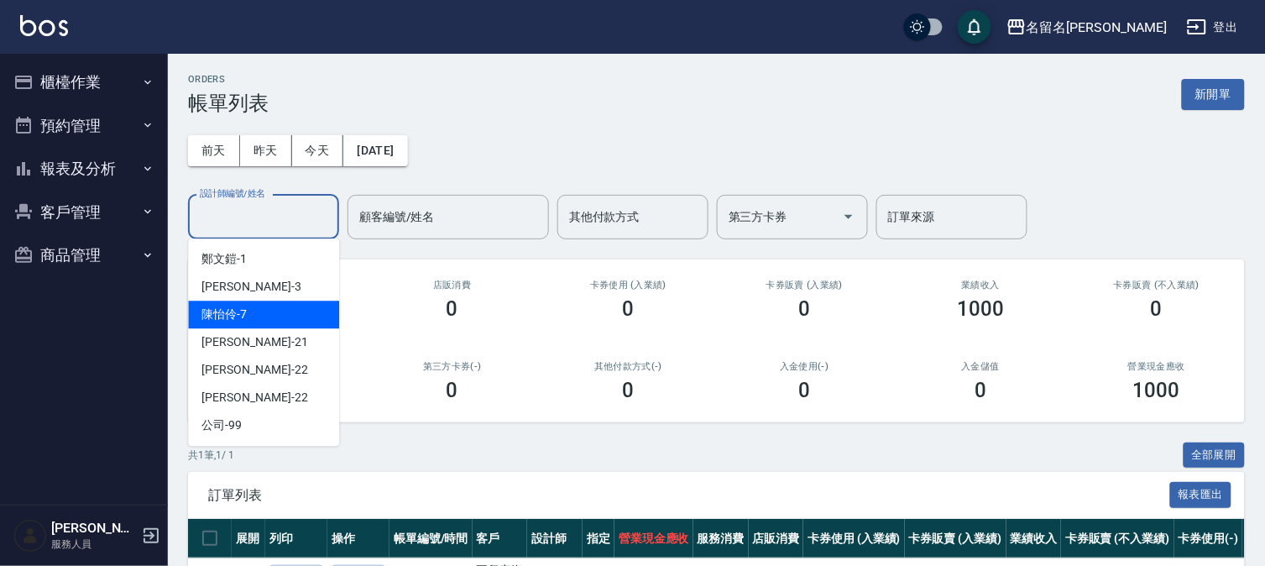 The height and width of the screenshot is (566, 1265). Describe the element at coordinates (721, 538) in the screenshot. I see `th: 服務消費` at that location.